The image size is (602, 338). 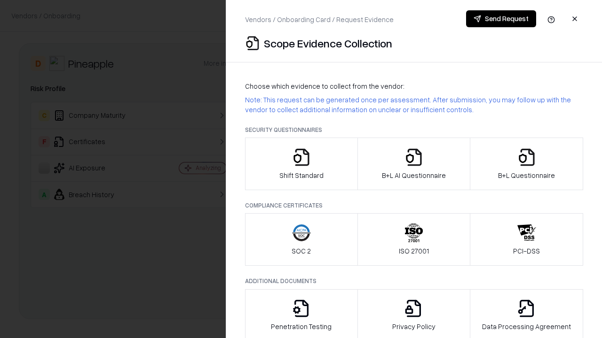 What do you see at coordinates (526, 175) in the screenshot?
I see `p: B+L Questionnaire` at bounding box center [526, 175].